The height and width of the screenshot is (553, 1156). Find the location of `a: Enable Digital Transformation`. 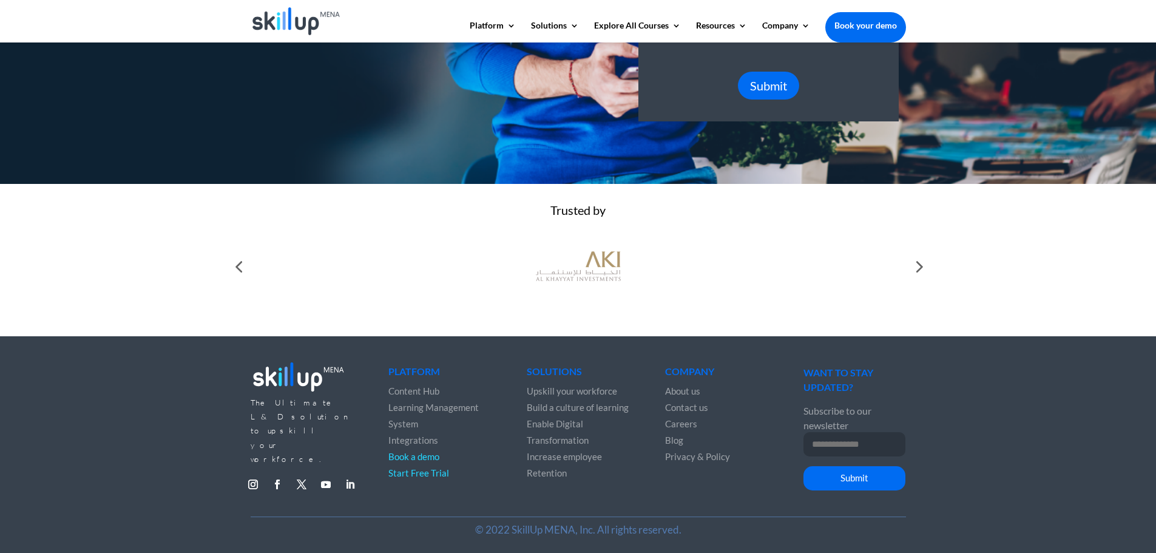

a: Enable Digital Transformation is located at coordinates (558, 432).